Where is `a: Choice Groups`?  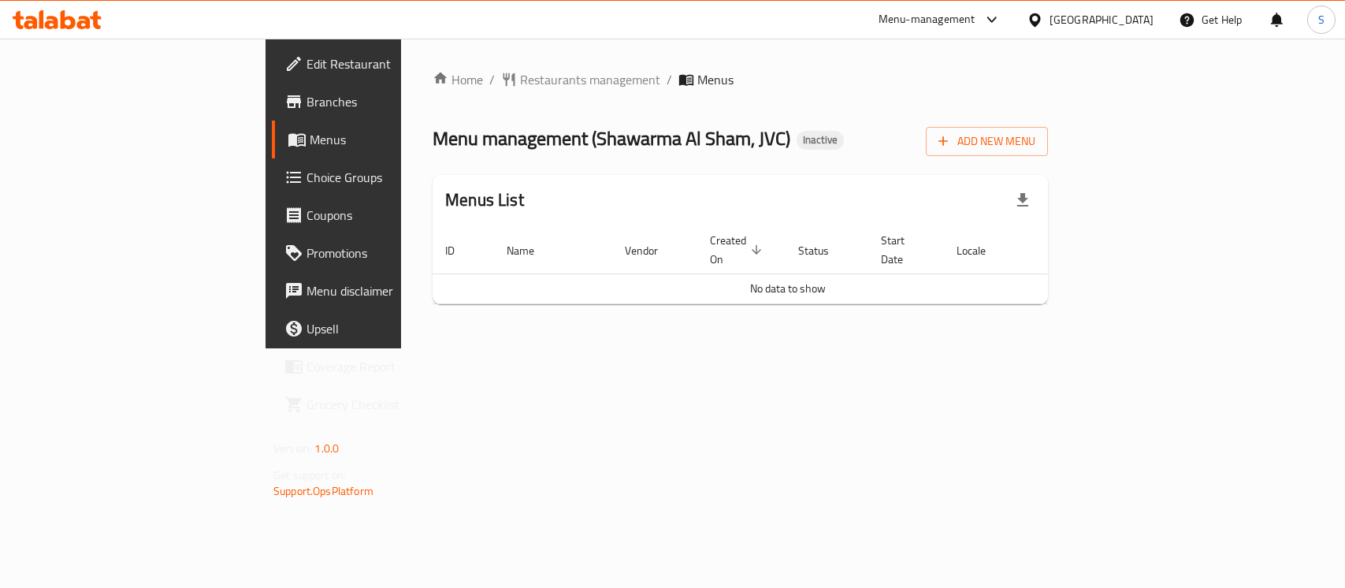
a: Choice Groups is located at coordinates (380, 177).